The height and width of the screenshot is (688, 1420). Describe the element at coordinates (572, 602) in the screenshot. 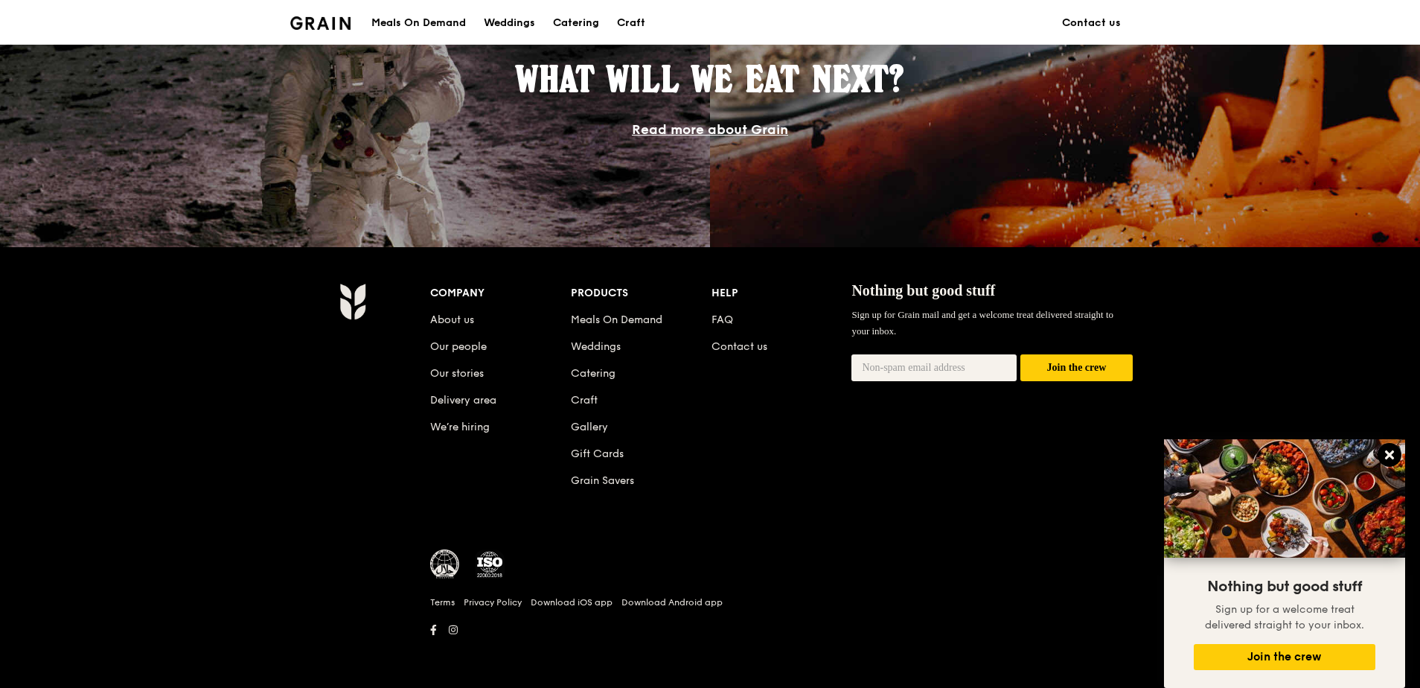

I see `a: Download iOS app` at that location.